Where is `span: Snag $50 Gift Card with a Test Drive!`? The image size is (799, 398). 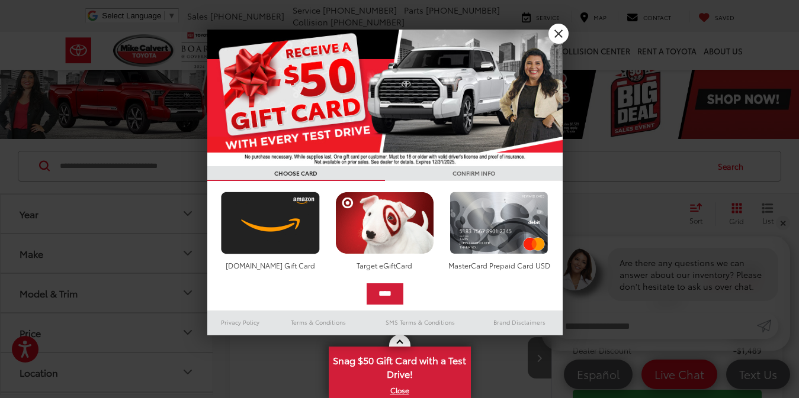 span: Snag $50 Gift Card with a Test Drive! is located at coordinates (400, 366).